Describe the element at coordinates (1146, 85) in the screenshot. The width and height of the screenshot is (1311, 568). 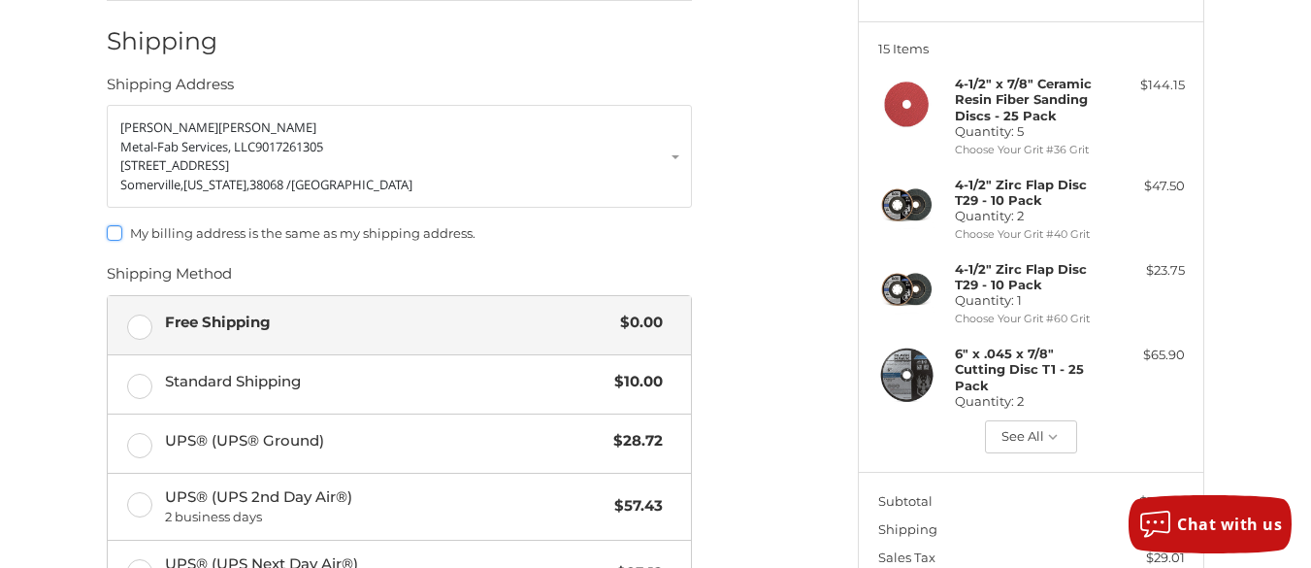
I see `div: $144.15` at that location.